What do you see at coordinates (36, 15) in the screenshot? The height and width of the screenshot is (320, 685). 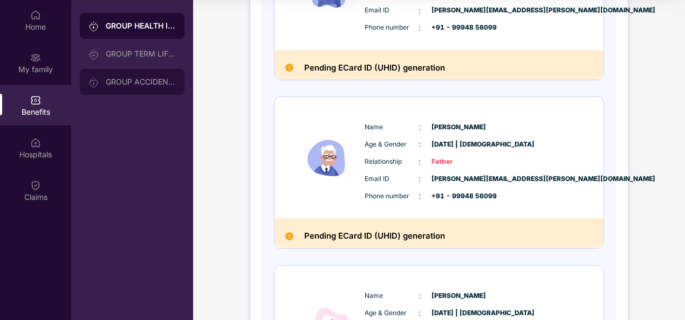 I see `img: svg+xml;base64,PHN2ZyBpZD0iSG9tZSIgeG1sbnM9Imh0dHA6Ly93d3cudzMub3JnLzIwMDAvc3ZnIiB3aWR0aD0iMjAiIG...` at bounding box center [36, 15].